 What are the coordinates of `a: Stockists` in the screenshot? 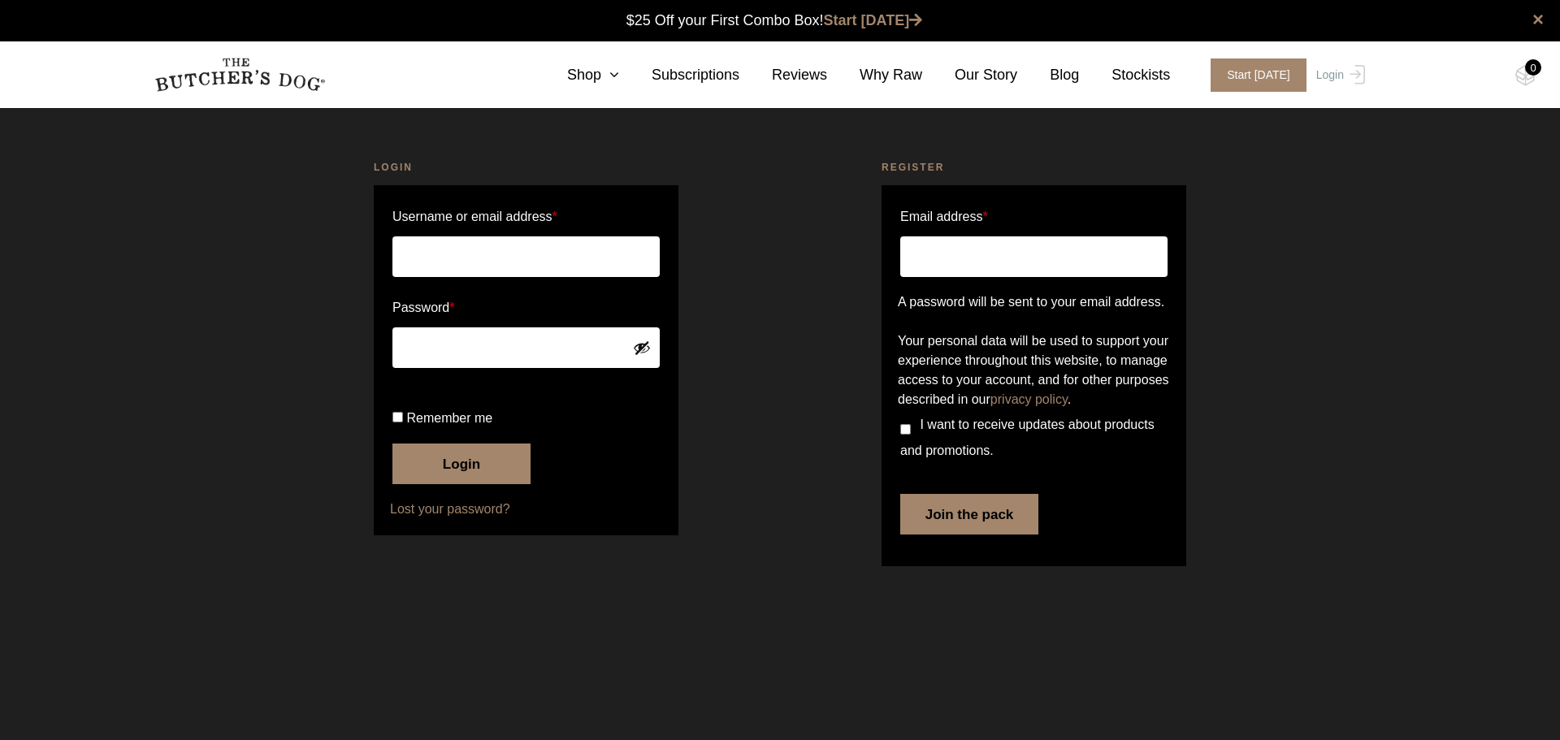 It's located at (1125, 75).